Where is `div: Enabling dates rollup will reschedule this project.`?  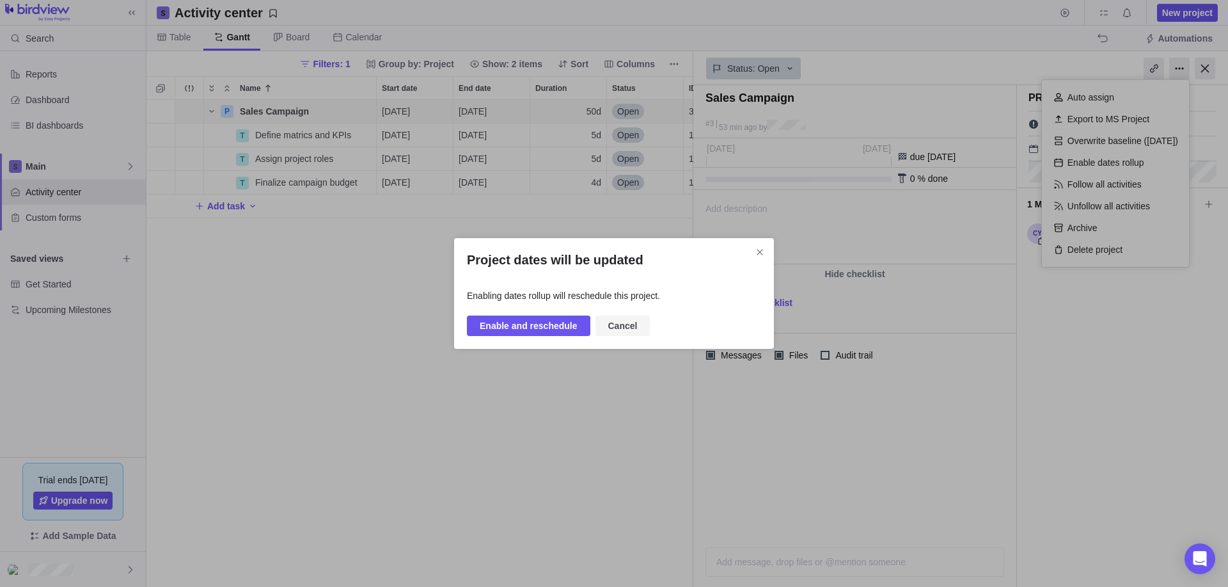
div: Enabling dates rollup will reschedule this project. is located at coordinates (614, 295).